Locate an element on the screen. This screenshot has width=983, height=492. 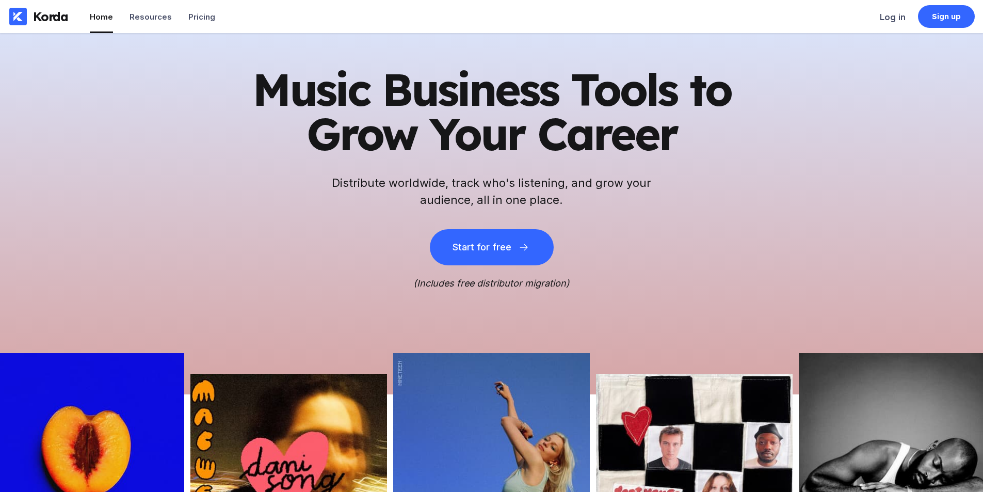
button: Start for free is located at coordinates (492, 247).